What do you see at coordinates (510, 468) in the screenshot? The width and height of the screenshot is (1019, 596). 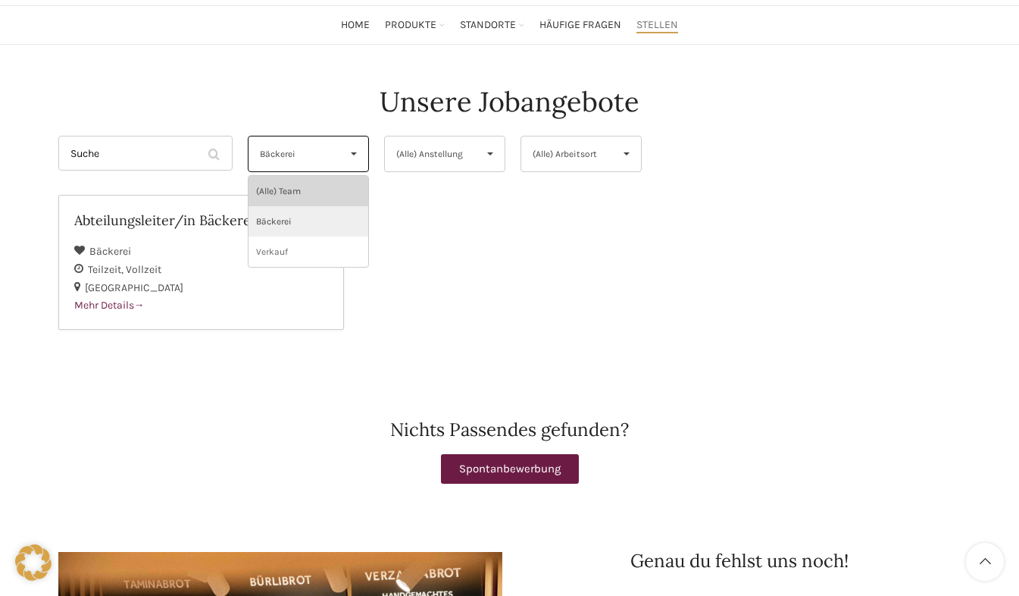 I see `span: Spontanbewerbung` at bounding box center [510, 468].